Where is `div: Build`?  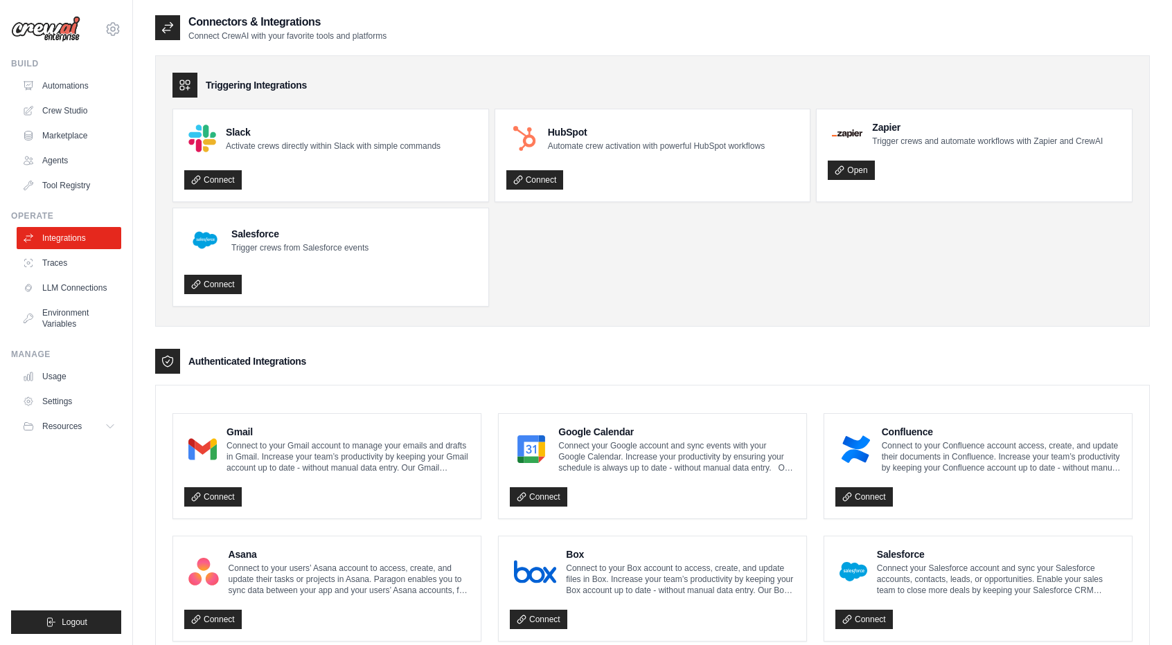
div: Build is located at coordinates (66, 64).